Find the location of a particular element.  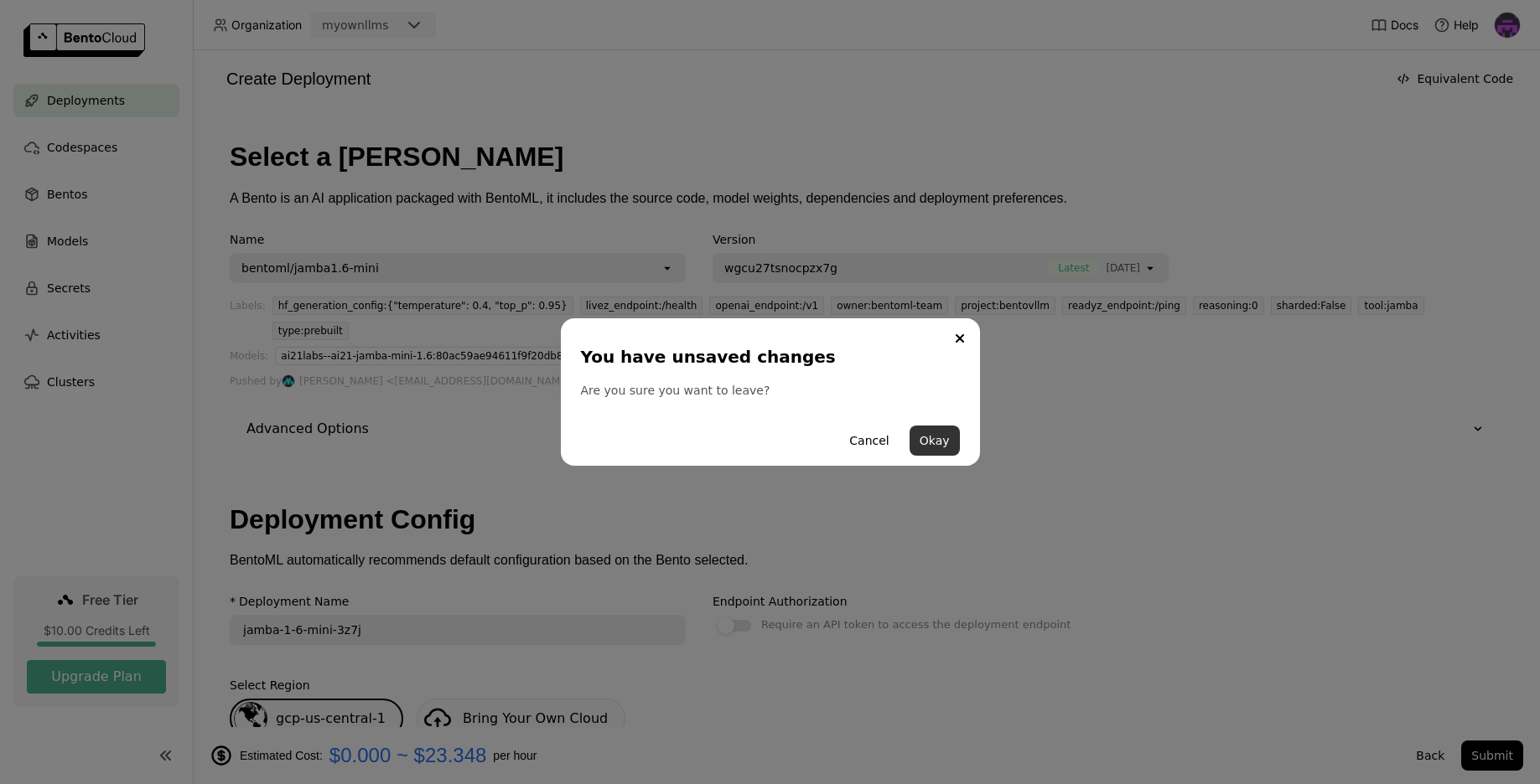

div: dialog is located at coordinates (770, 392).